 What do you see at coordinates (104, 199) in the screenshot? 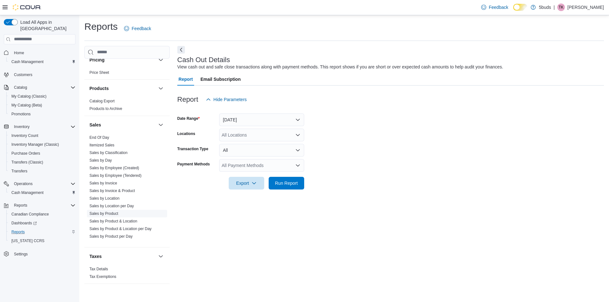
I see `span: Sales by Location` at bounding box center [104, 199].